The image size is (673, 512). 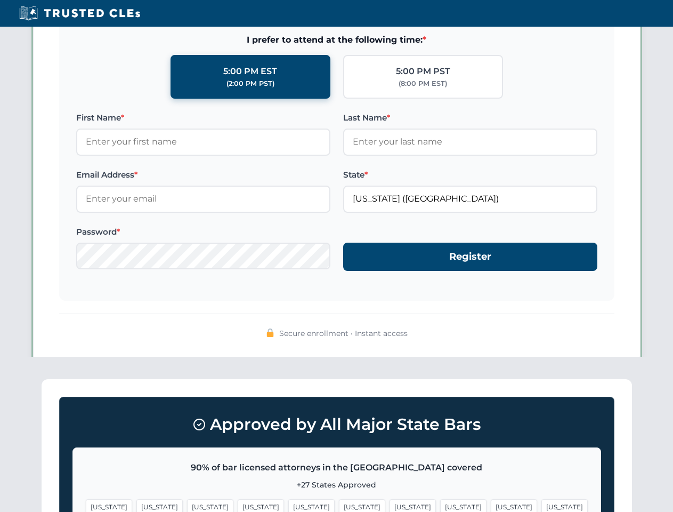 What do you see at coordinates (203, 199) in the screenshot?
I see `input: Enter your email` at bounding box center [203, 199].